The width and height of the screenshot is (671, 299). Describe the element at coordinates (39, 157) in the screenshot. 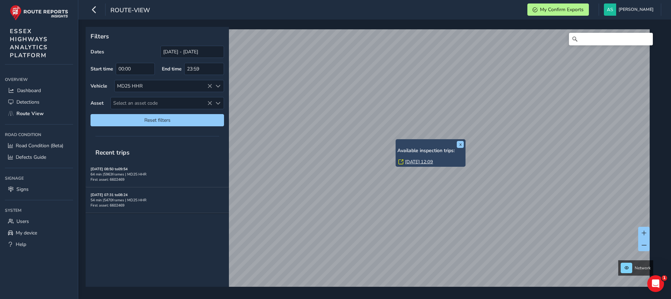

I see `a: Defects Guide` at that location.